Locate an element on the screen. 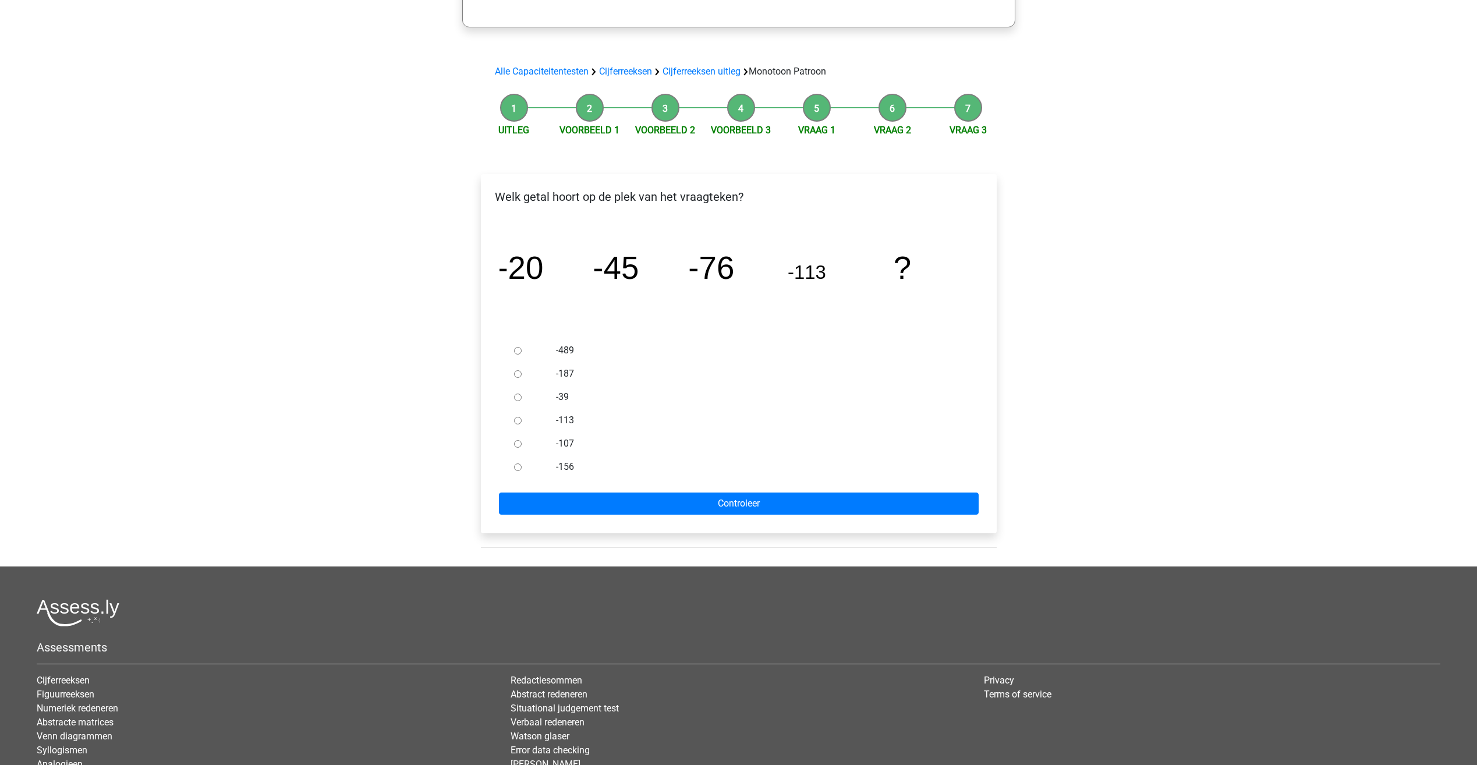 This screenshot has height=765, width=1477. label: -489 is located at coordinates (757, 350).